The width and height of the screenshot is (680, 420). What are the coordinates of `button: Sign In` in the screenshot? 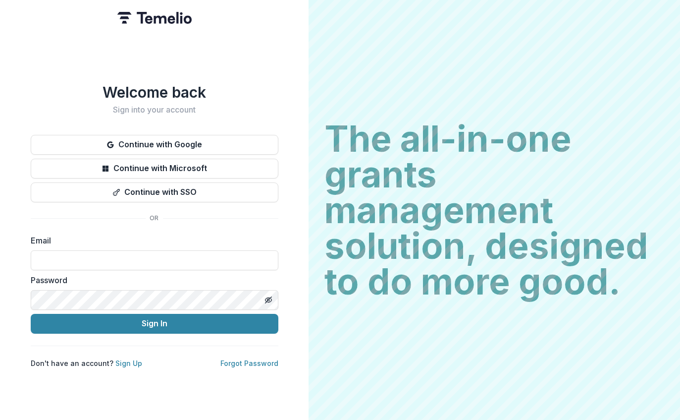 It's located at (155, 324).